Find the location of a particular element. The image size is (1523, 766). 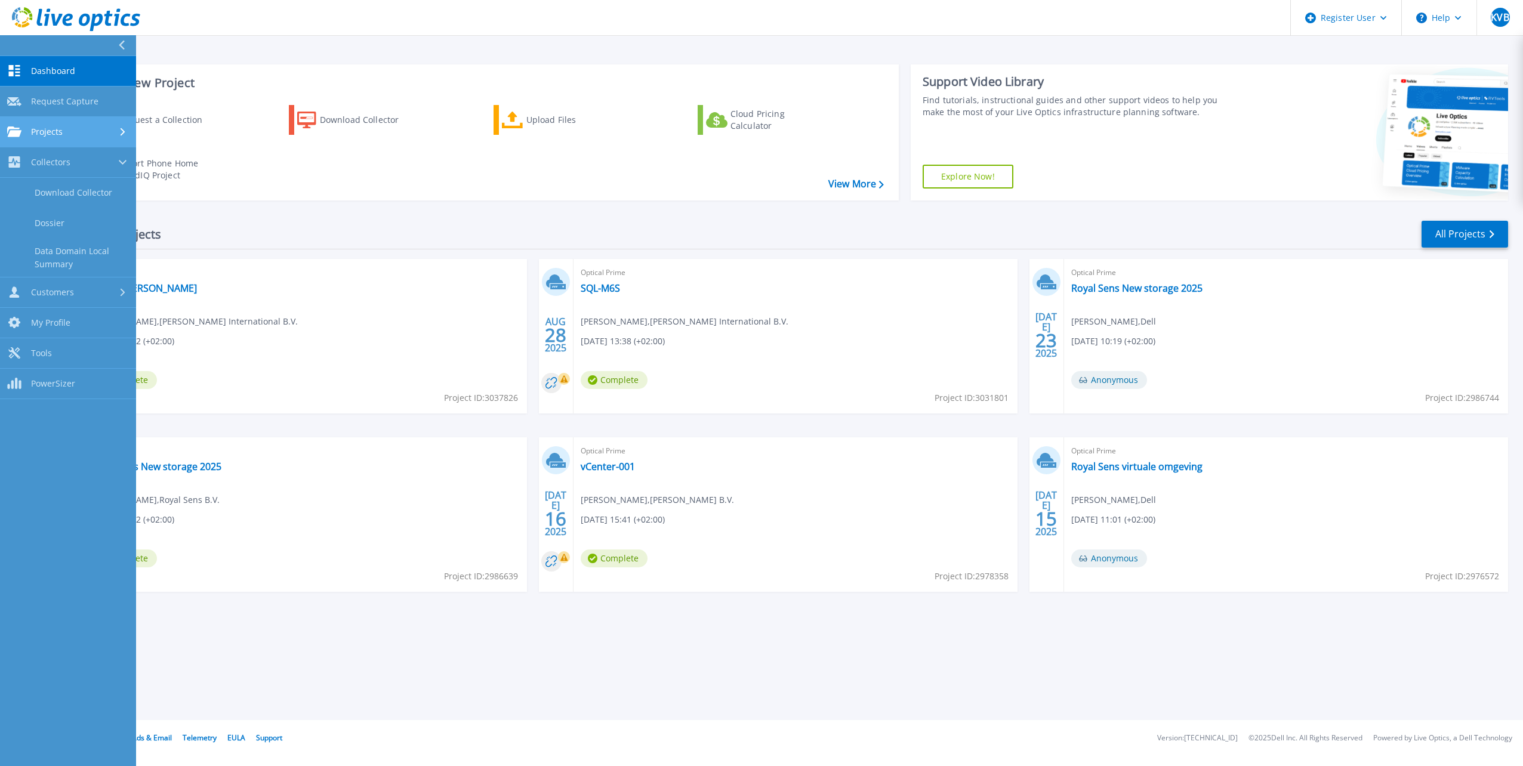

span: 15 is located at coordinates (1046, 518).